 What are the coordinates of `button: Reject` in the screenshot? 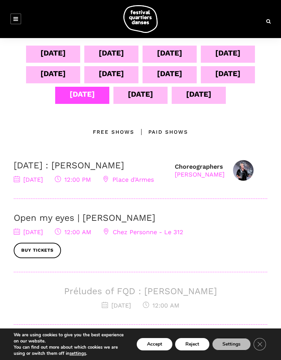 It's located at (192, 344).